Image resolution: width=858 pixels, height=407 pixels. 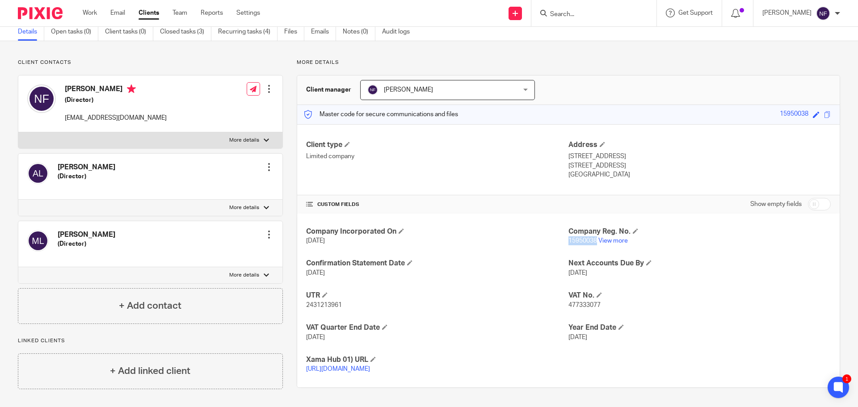 What do you see at coordinates (437, 263) in the screenshot?
I see `h4: Confirmation Statement Date` at bounding box center [437, 263].